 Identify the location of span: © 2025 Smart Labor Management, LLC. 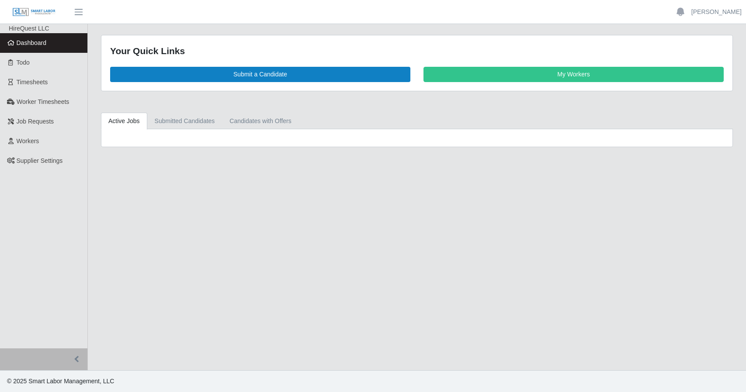
(60, 381).